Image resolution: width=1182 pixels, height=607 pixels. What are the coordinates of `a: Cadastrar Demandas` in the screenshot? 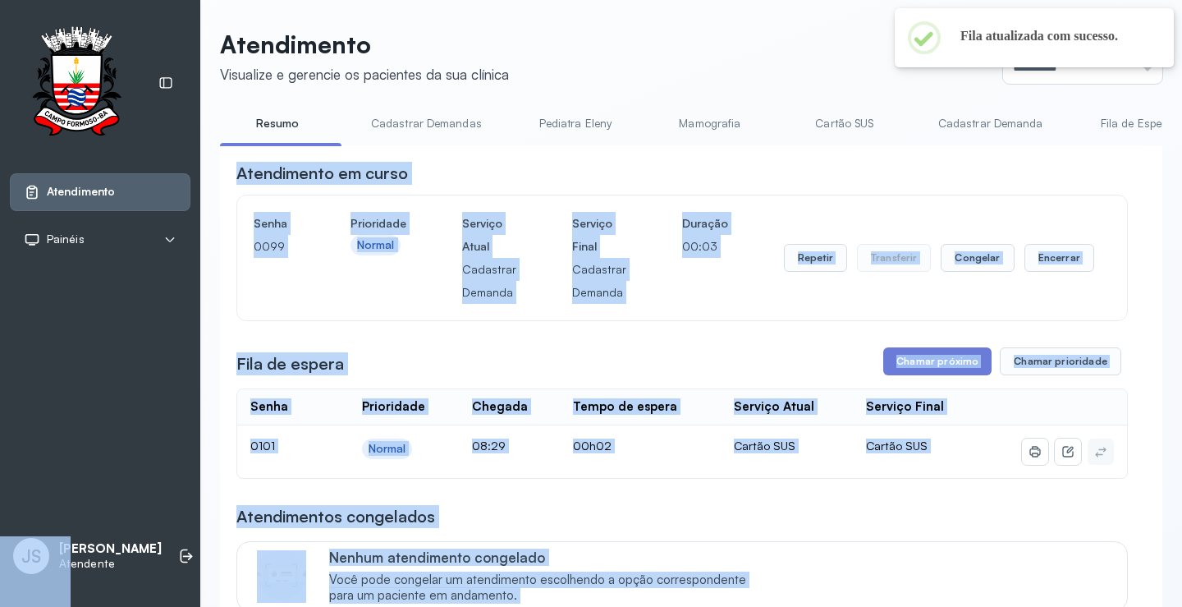 It's located at (426, 123).